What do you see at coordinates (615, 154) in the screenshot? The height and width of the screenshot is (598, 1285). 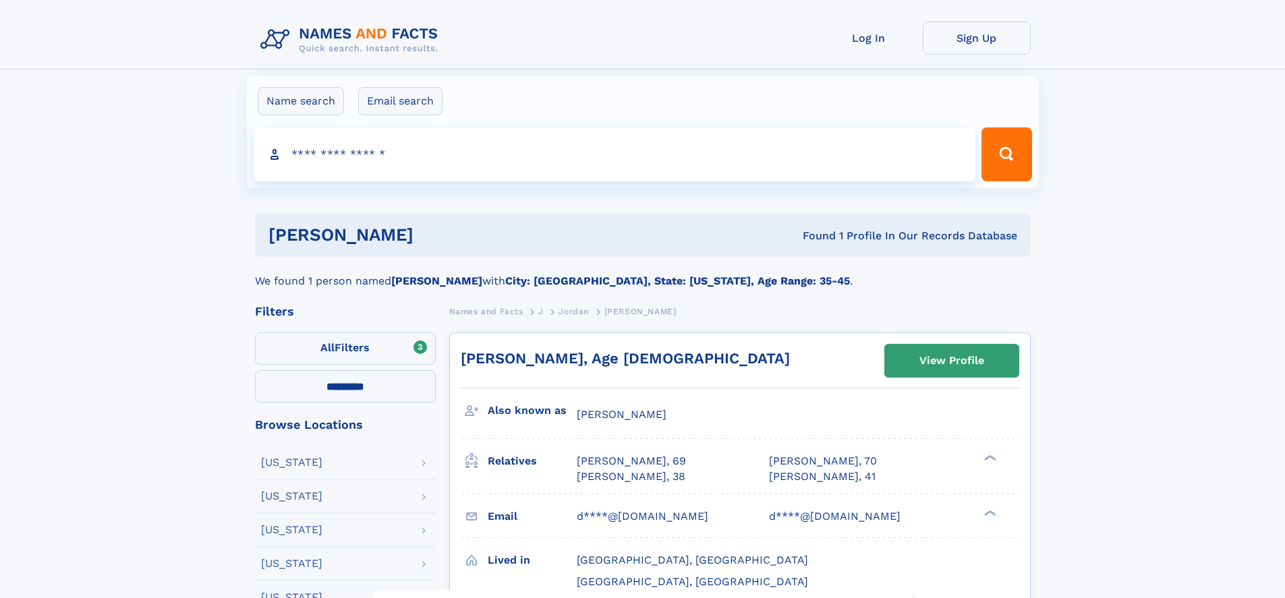 I see `input: search input` at bounding box center [615, 154].